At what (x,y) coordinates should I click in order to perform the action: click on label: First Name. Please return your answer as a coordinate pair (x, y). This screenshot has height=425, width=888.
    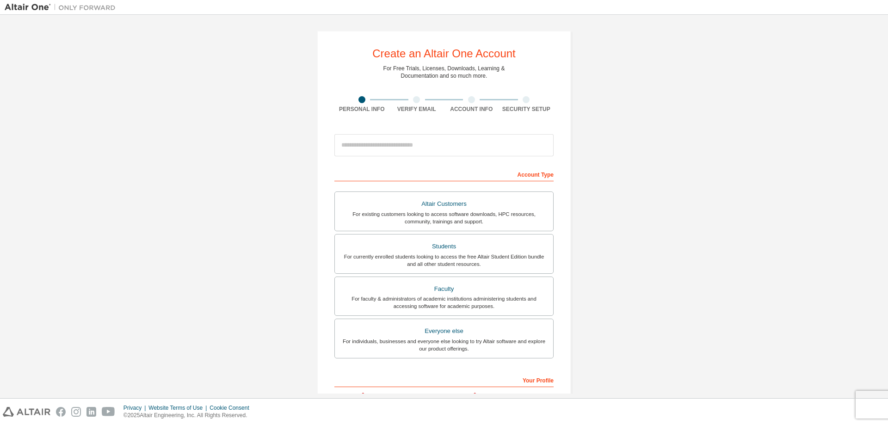
    Looking at the image, I should click on (388, 395).